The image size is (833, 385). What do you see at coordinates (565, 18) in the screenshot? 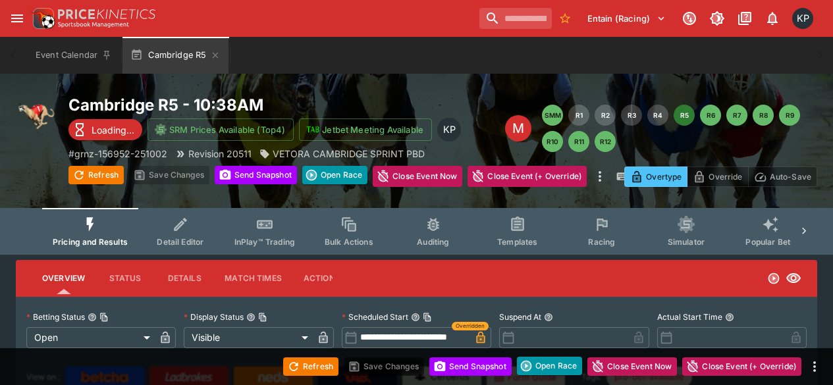
I see `button: No Bookmarks` at bounding box center [565, 18].